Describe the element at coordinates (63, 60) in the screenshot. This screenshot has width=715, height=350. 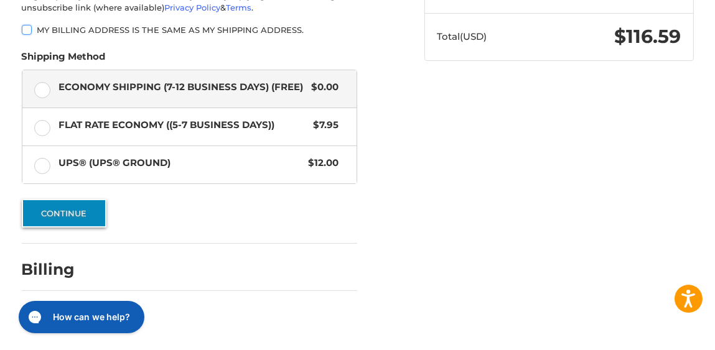
I see `legend: Shipping Method` at that location.